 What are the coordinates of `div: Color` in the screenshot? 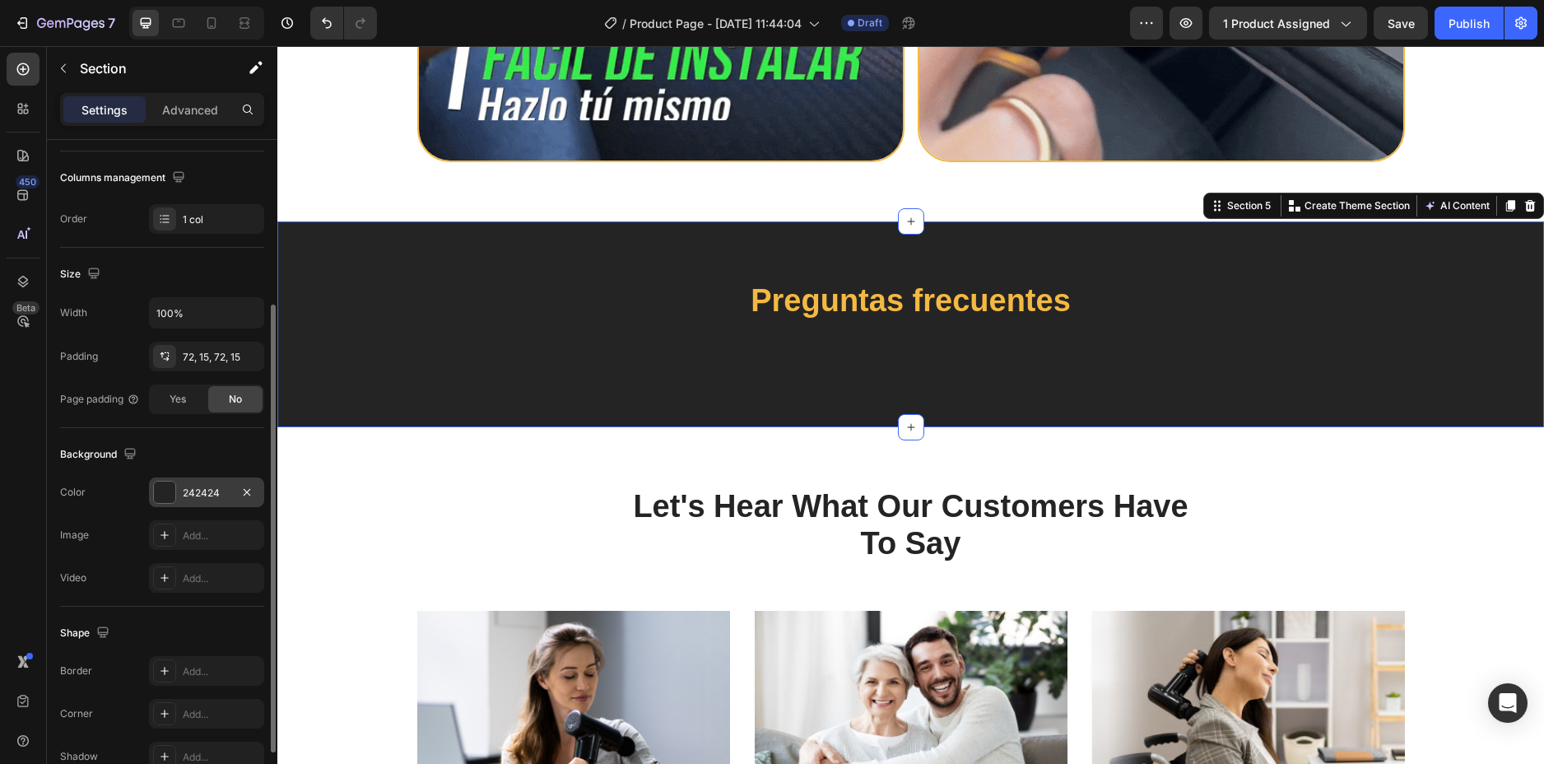 It's located at (72, 492).